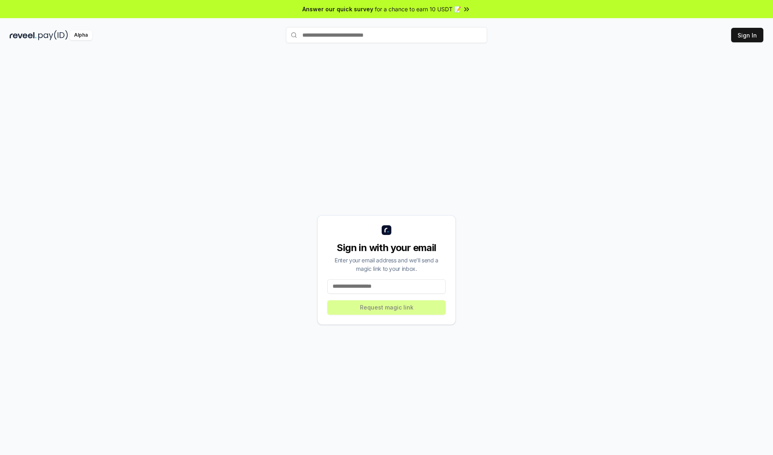 The width and height of the screenshot is (773, 455). What do you see at coordinates (81, 35) in the screenshot?
I see `div: Alpha` at bounding box center [81, 35].